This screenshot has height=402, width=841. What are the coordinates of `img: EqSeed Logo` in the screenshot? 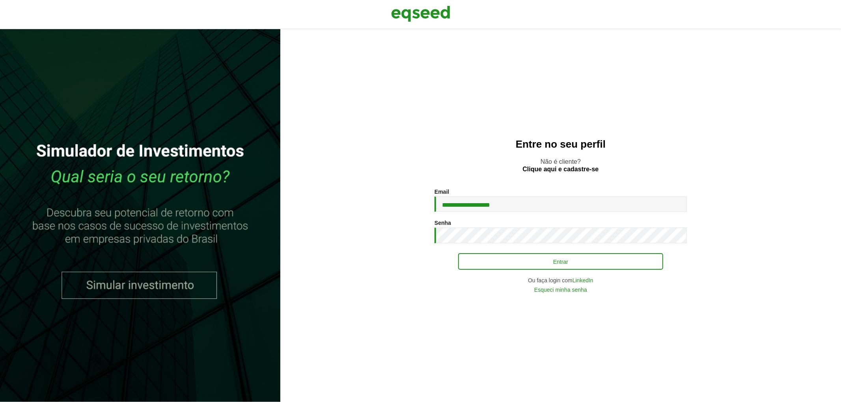 It's located at (420, 14).